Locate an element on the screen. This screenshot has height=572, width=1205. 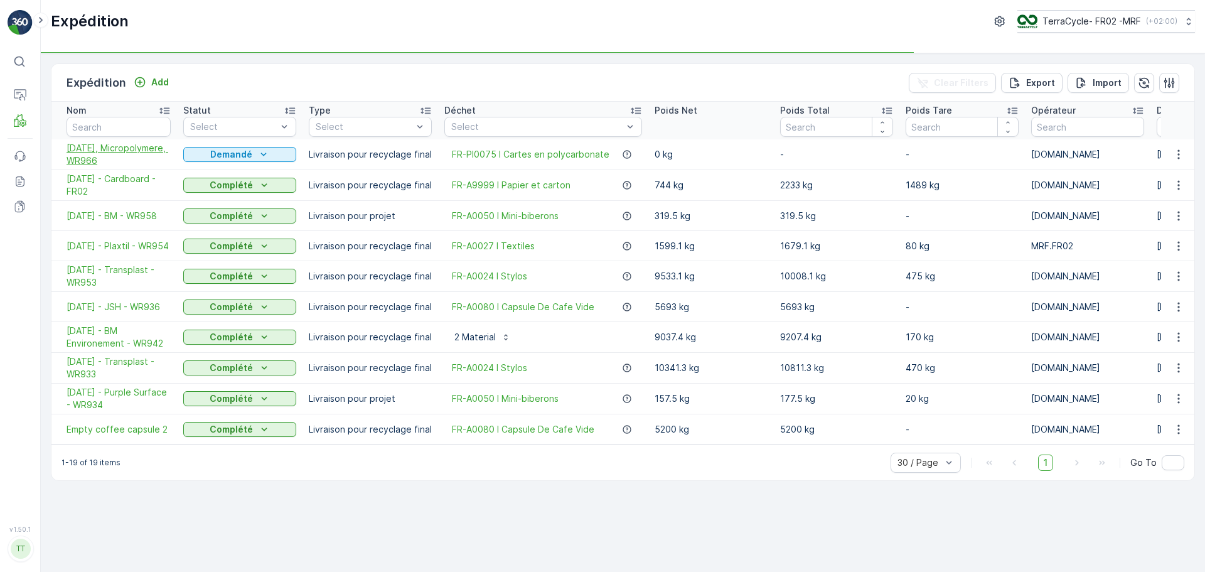
p: 1679.1 kg is located at coordinates (836, 246).